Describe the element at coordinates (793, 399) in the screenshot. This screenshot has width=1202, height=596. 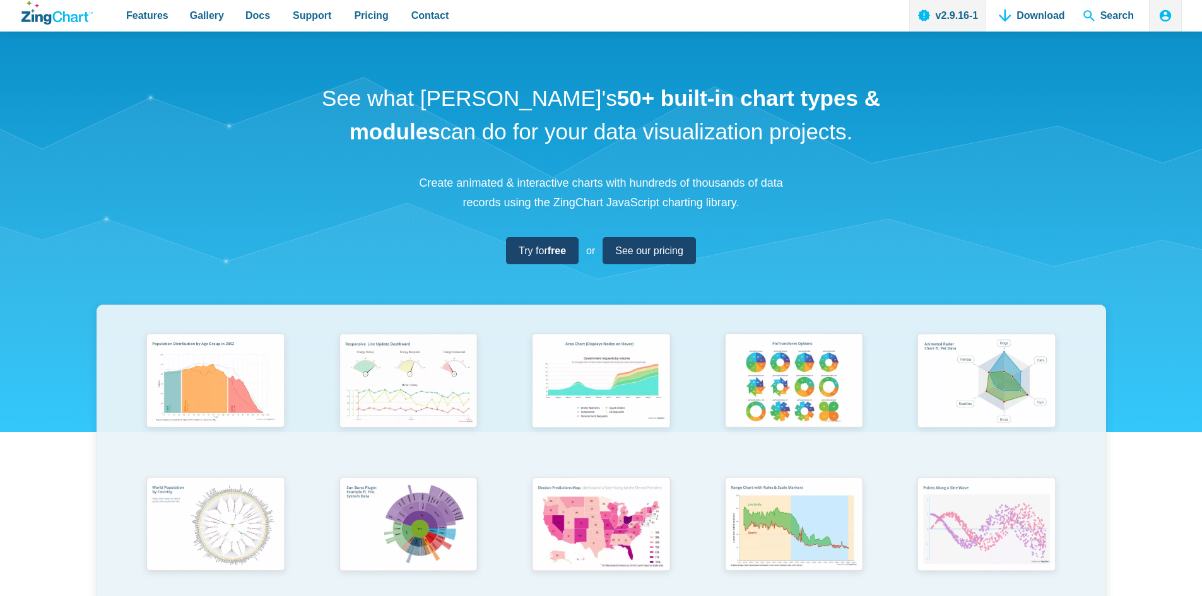
I see `a: Pie Transform Options` at that location.